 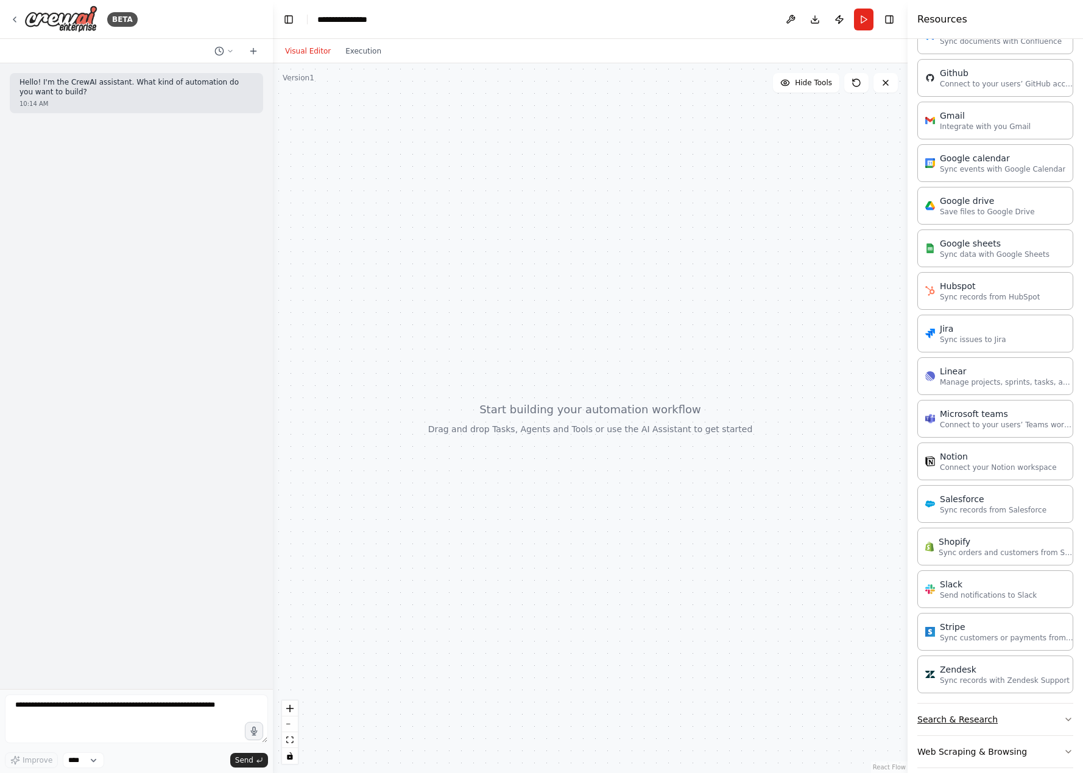 I want to click on span: Send, so click(x=244, y=760).